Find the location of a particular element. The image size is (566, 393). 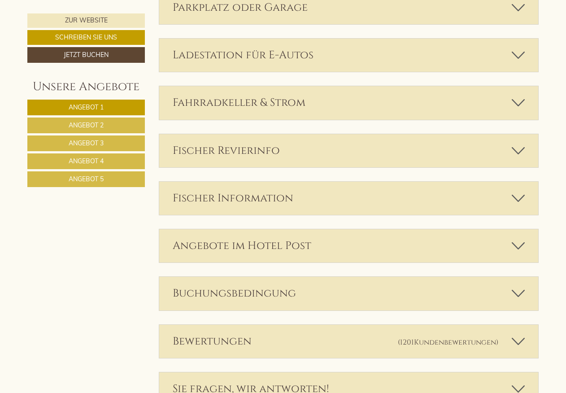

span: Angebot 5 is located at coordinates (86, 179).